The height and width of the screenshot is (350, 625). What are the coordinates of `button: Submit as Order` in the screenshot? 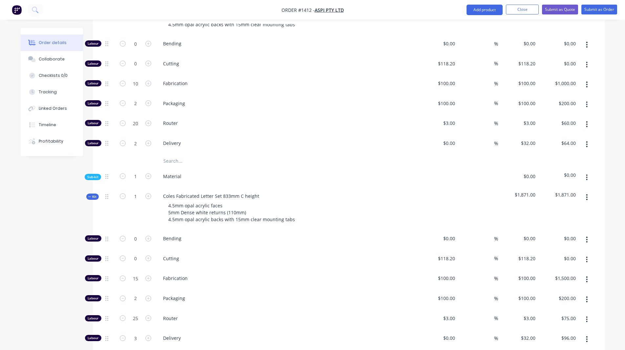 It's located at (599, 10).